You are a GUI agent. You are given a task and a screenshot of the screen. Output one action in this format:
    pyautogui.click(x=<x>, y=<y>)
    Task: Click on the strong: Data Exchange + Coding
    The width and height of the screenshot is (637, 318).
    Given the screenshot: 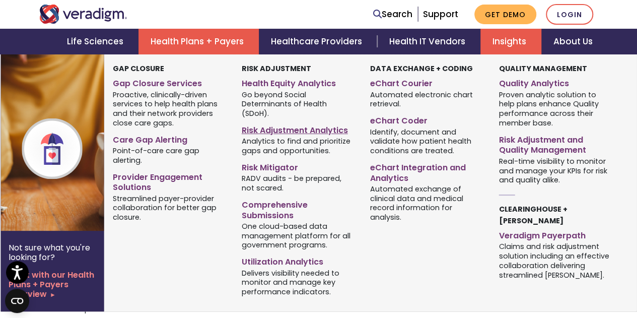 What is the action you would take?
    pyautogui.click(x=422, y=69)
    